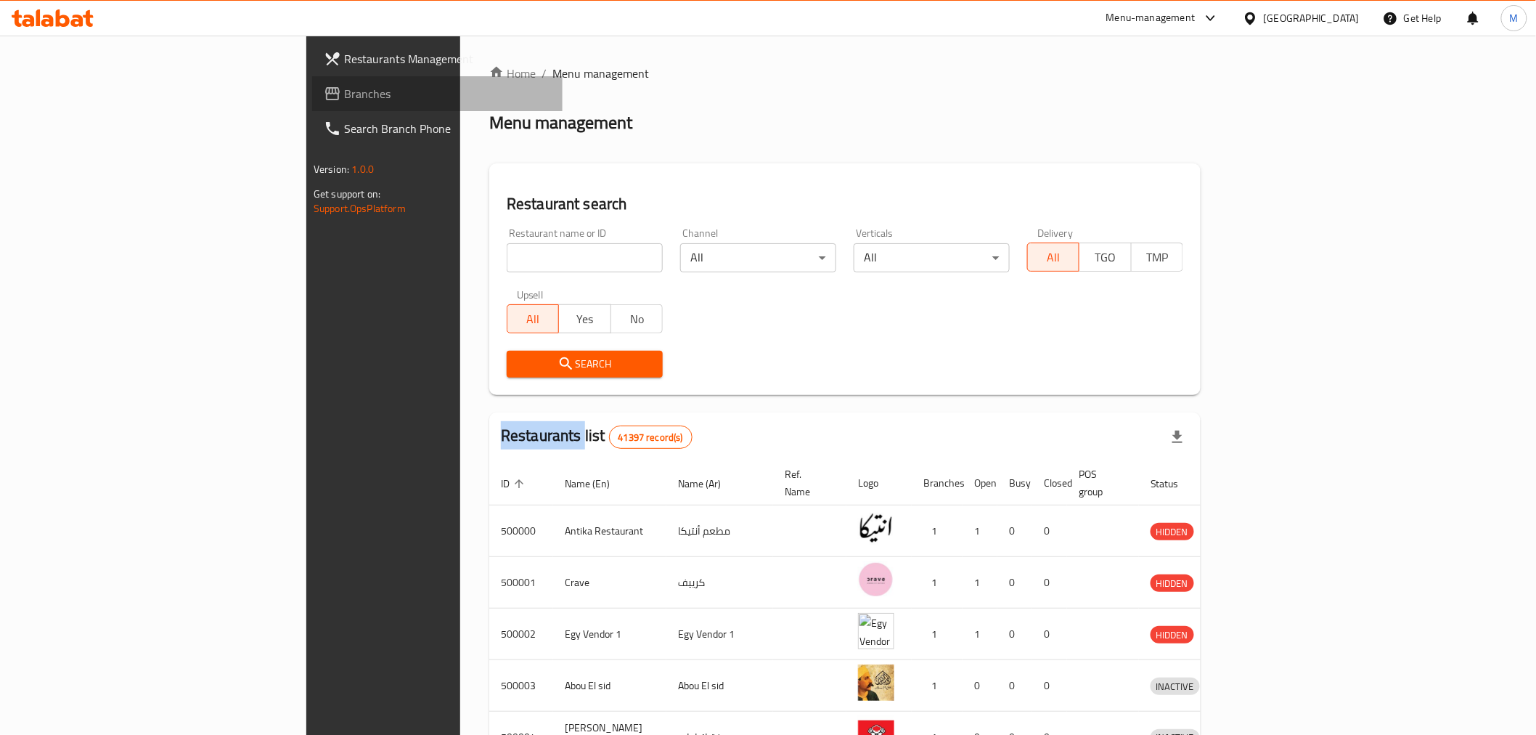 The height and width of the screenshot is (735, 1536). Describe the element at coordinates (879, 483) in the screenshot. I see `th: Logo` at that location.